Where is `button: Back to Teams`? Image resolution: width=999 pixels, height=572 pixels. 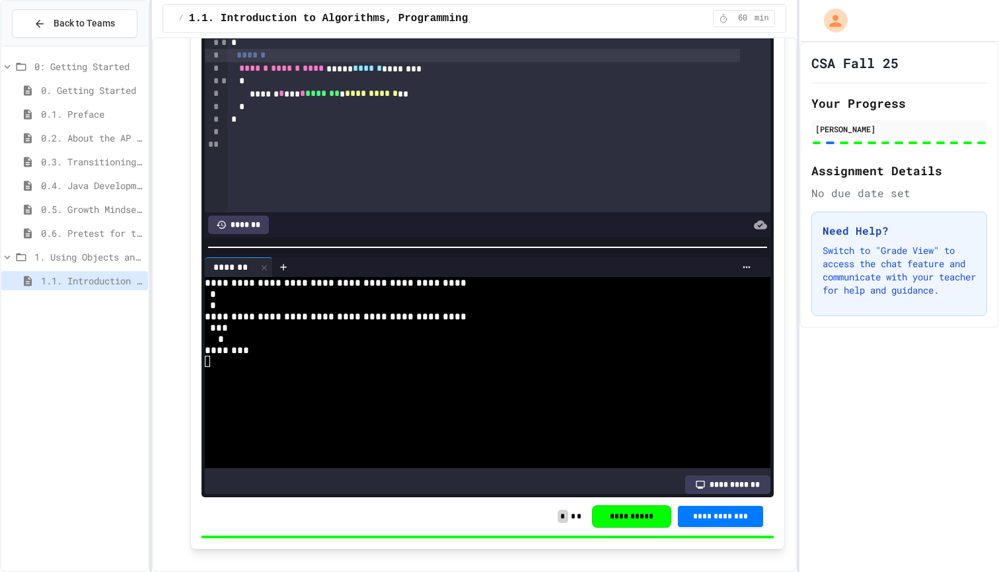
button: Back to Teams is located at coordinates (75, 23).